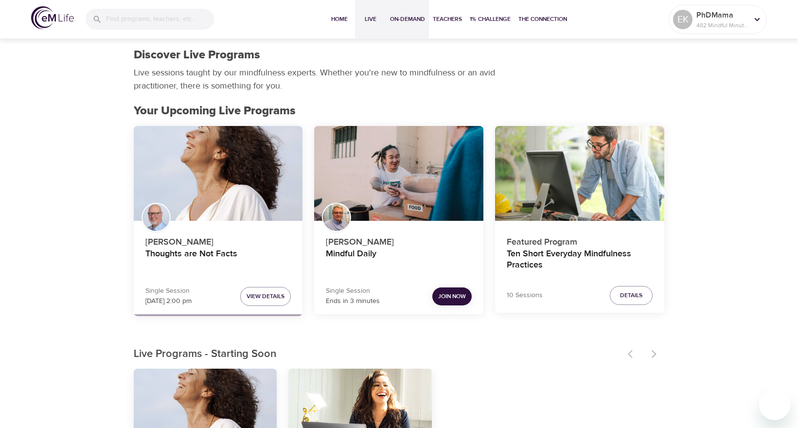 The height and width of the screenshot is (428, 798). I want to click on span: Details, so click(631, 295).